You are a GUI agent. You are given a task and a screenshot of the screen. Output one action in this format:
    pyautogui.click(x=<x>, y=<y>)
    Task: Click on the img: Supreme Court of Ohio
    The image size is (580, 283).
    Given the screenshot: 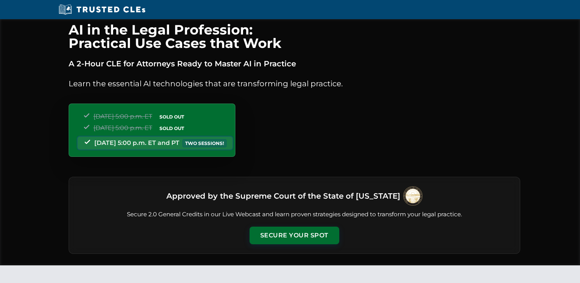 What is the action you would take?
    pyautogui.click(x=413, y=196)
    